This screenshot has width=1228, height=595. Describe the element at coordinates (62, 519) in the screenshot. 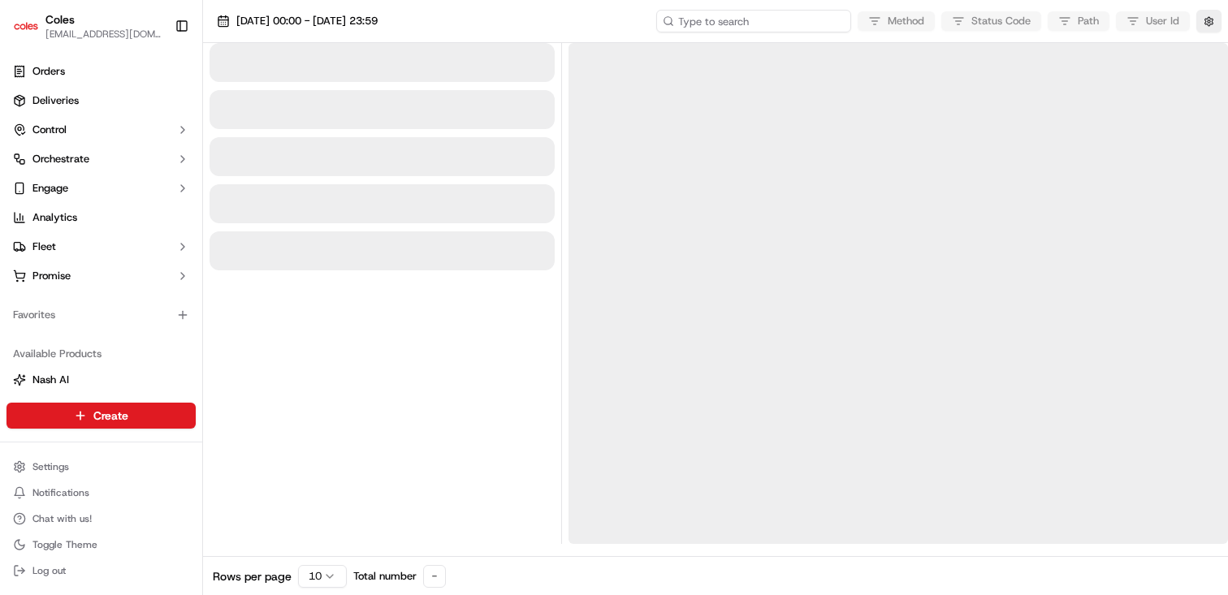

I see `span: Chat with us!` at that location.